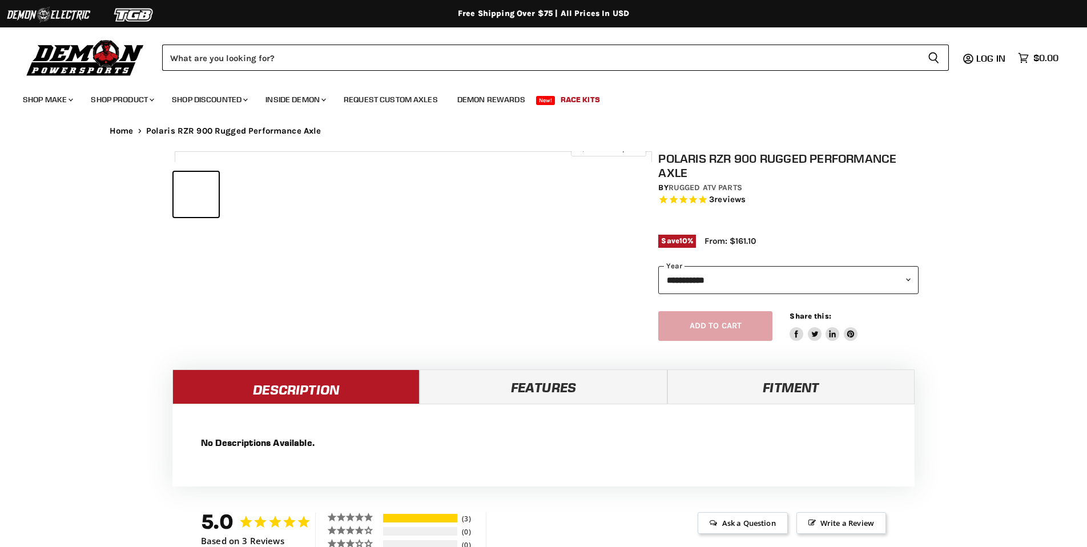 This screenshot has width=1087, height=547. What do you see at coordinates (540, 58) in the screenshot?
I see `input: Search` at bounding box center [540, 58].